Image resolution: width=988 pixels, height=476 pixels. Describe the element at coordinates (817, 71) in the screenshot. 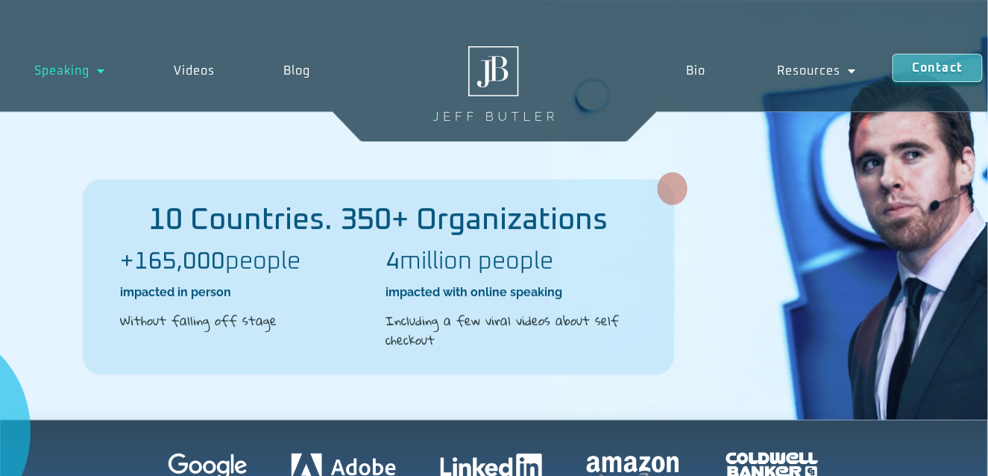

I see `a: Resources` at that location.